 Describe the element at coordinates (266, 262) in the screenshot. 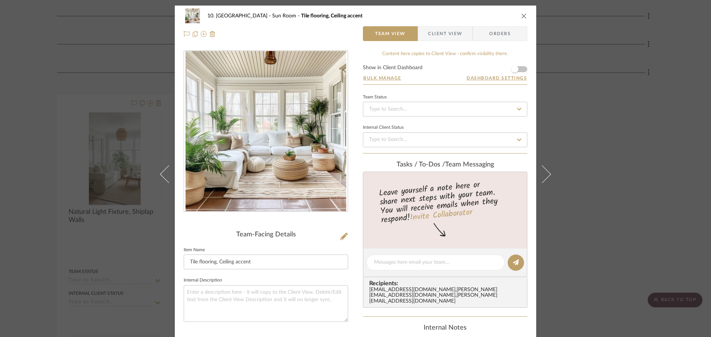

I see `input: Enter Item Name` at that location.